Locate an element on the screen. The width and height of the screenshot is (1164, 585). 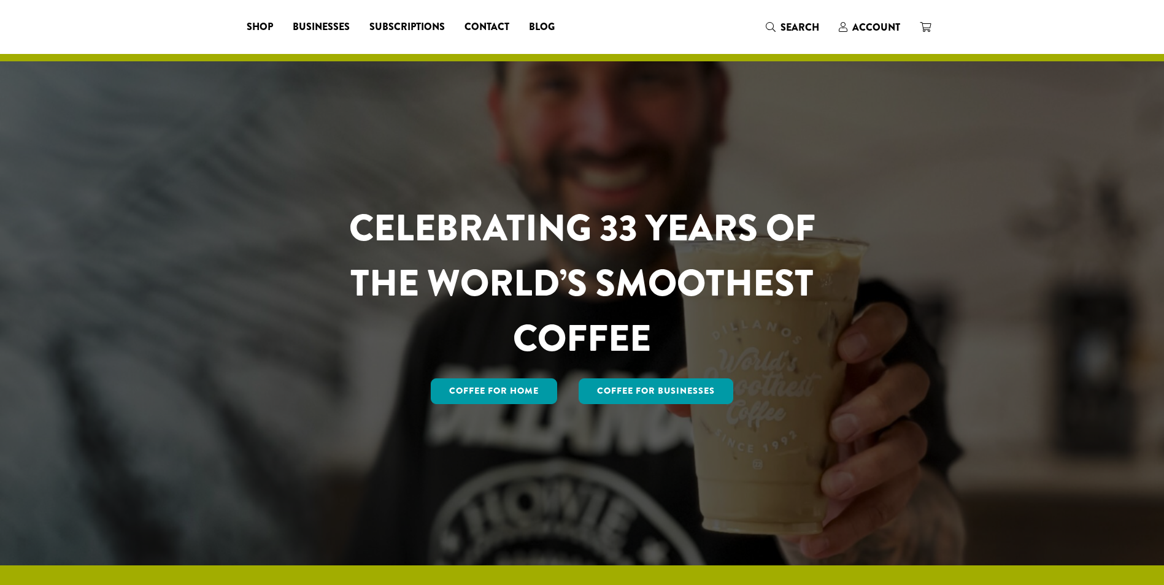
span: Subscriptions is located at coordinates (407, 27).